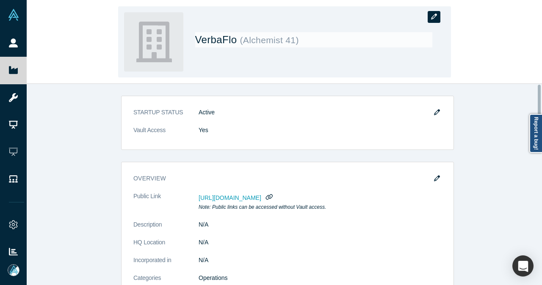 This screenshot has height=285, width=542. Describe the element at coordinates (166, 265) in the screenshot. I see `dt: Incorporated in` at that location.